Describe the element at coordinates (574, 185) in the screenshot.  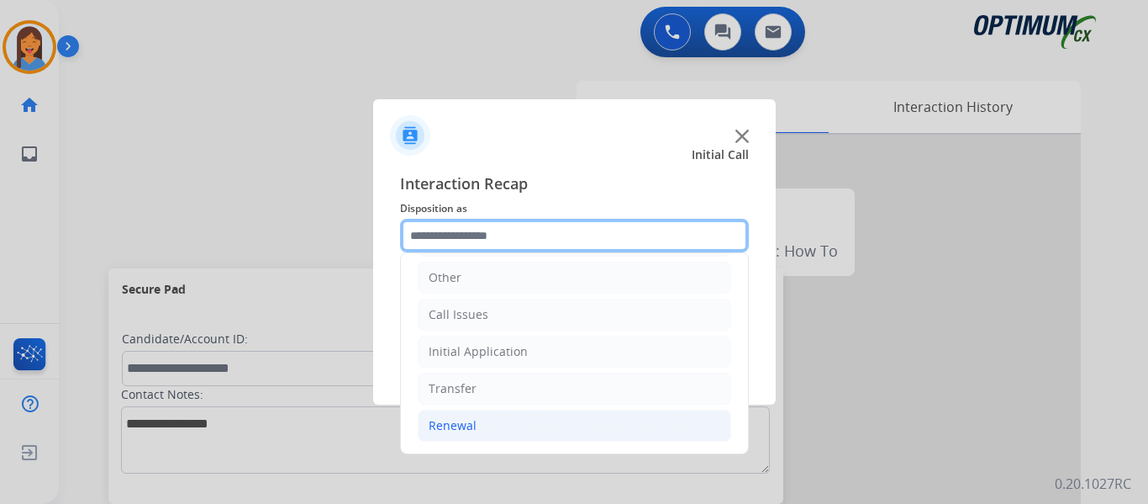
I see `span: Interaction Recap` at that location.